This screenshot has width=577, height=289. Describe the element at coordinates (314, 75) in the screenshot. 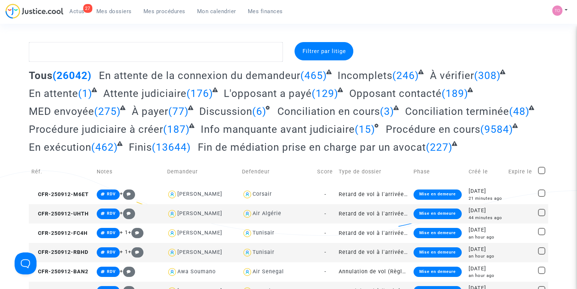

I see `span: (465)` at that location.